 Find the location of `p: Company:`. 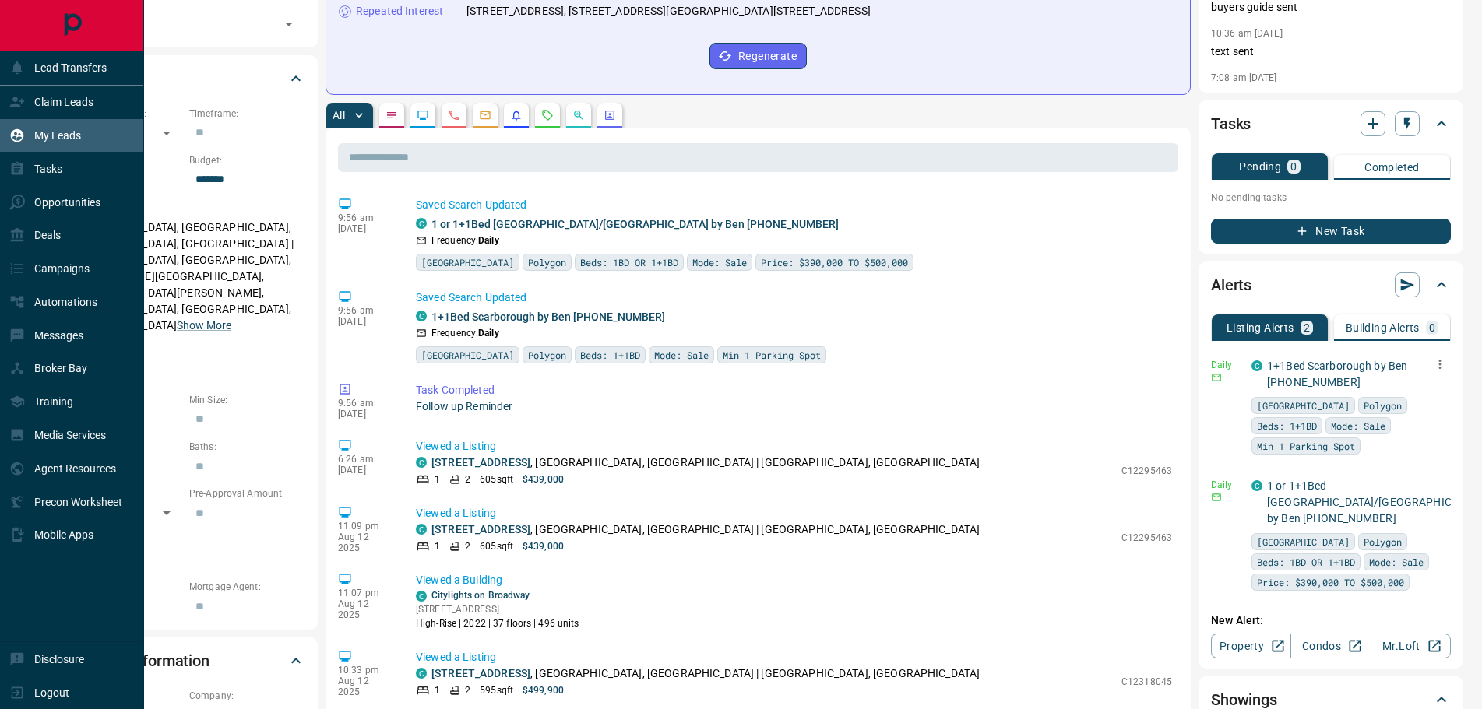

p: Company: is located at coordinates (247, 696).